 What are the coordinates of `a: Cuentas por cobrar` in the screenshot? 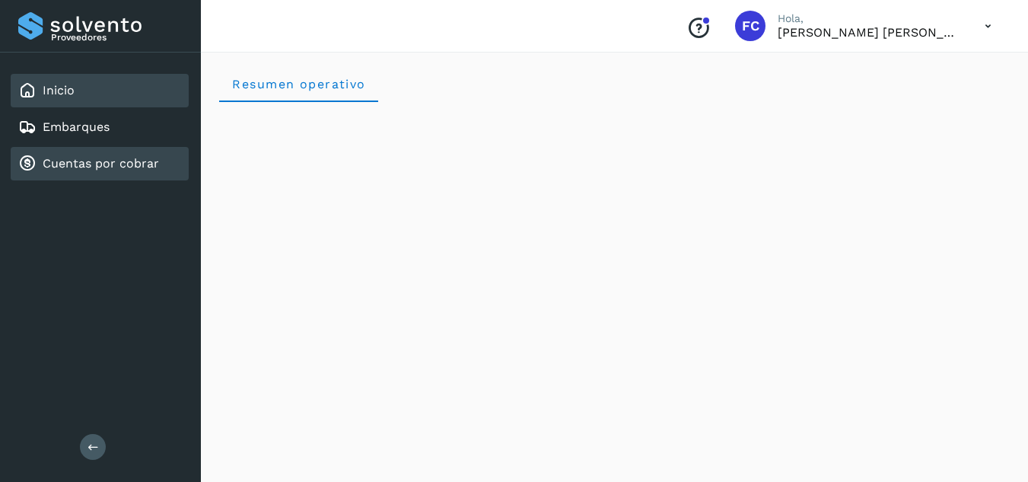 It's located at (100, 163).